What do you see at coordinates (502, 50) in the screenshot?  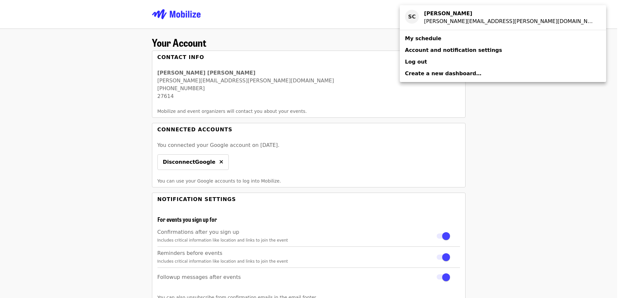 I see `a: Account and notification settings` at bounding box center [502, 50].